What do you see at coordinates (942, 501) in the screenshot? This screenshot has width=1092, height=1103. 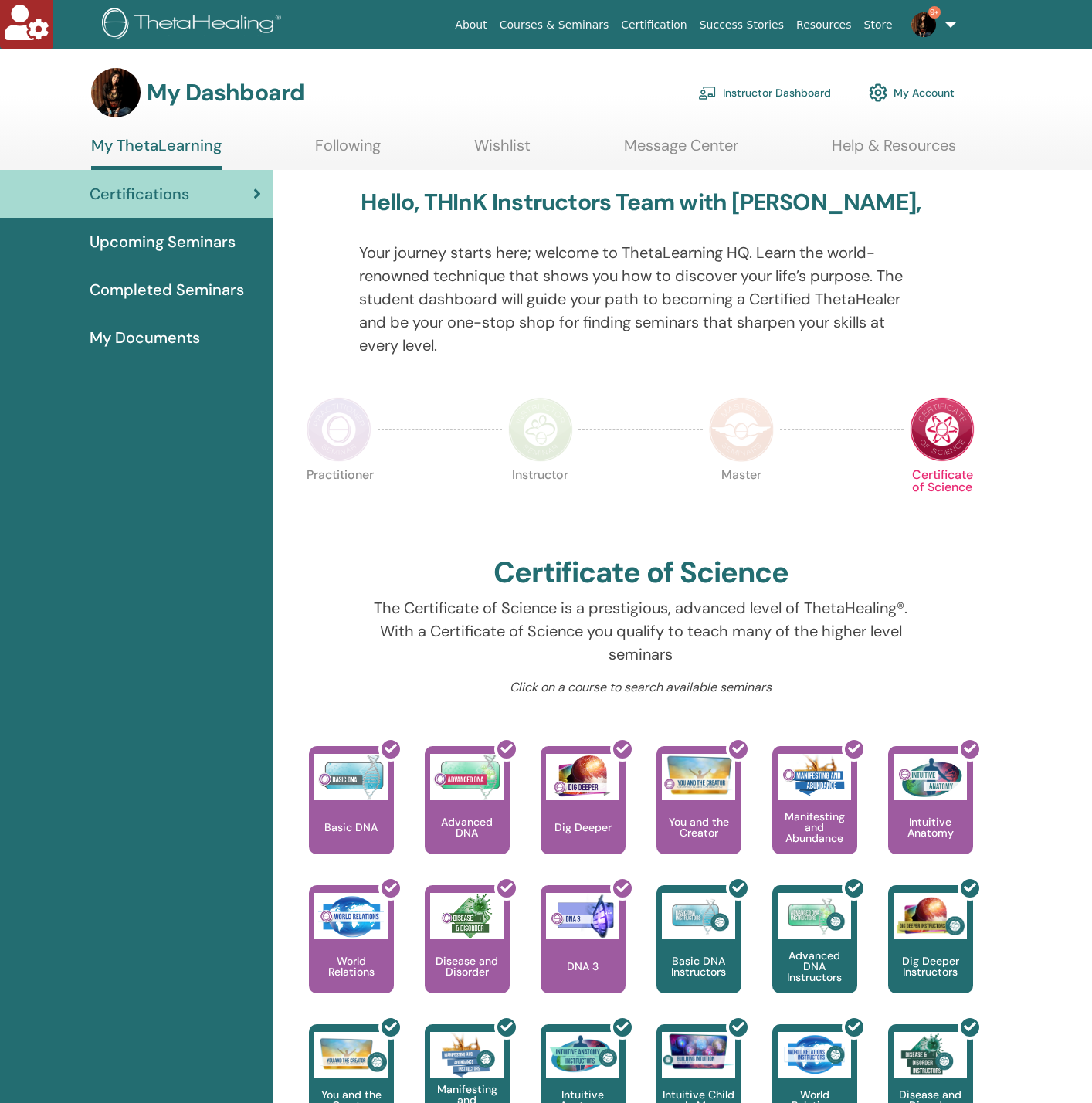 I see `p: Certificate of Science` at bounding box center [942, 501].